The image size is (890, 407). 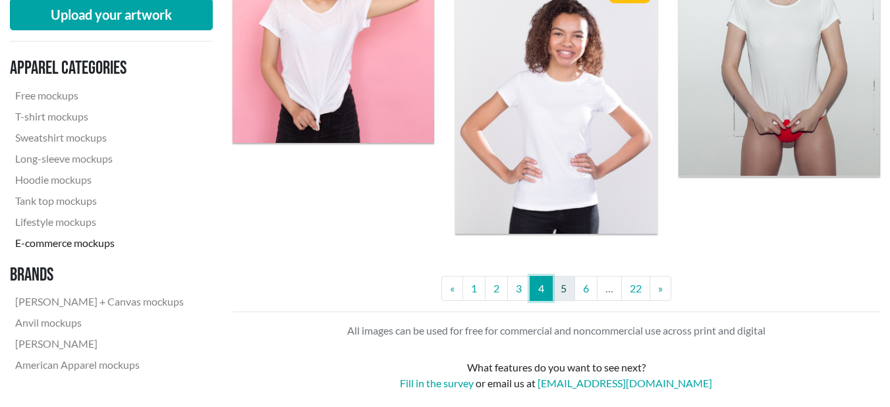 What do you see at coordinates (636, 289) in the screenshot?
I see `a: 22` at bounding box center [636, 289].